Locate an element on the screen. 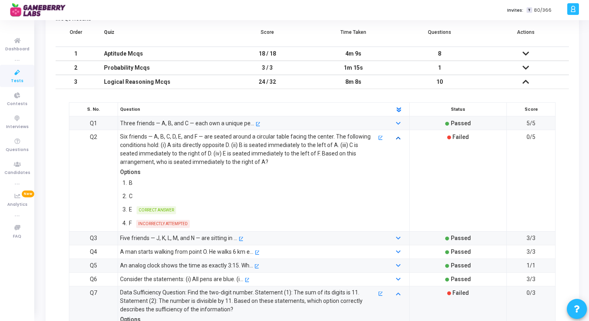  span: INCORRECTLY ATTEMPTED is located at coordinates (163, 224).